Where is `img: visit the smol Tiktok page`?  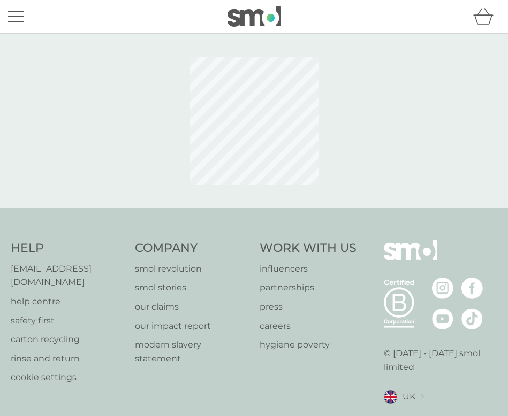 img: visit the smol Tiktok page is located at coordinates (472, 319).